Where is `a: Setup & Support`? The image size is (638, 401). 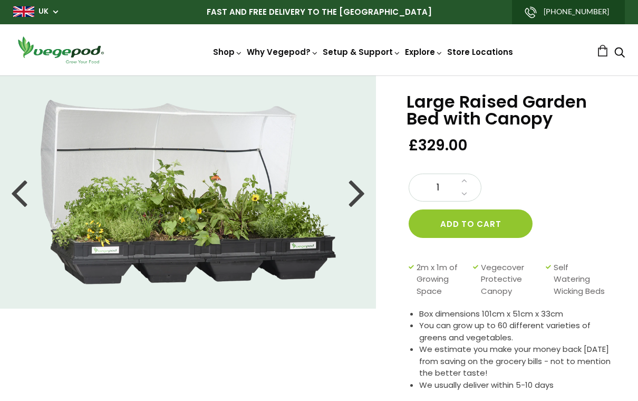
a: Setup & Support is located at coordinates (362, 52).